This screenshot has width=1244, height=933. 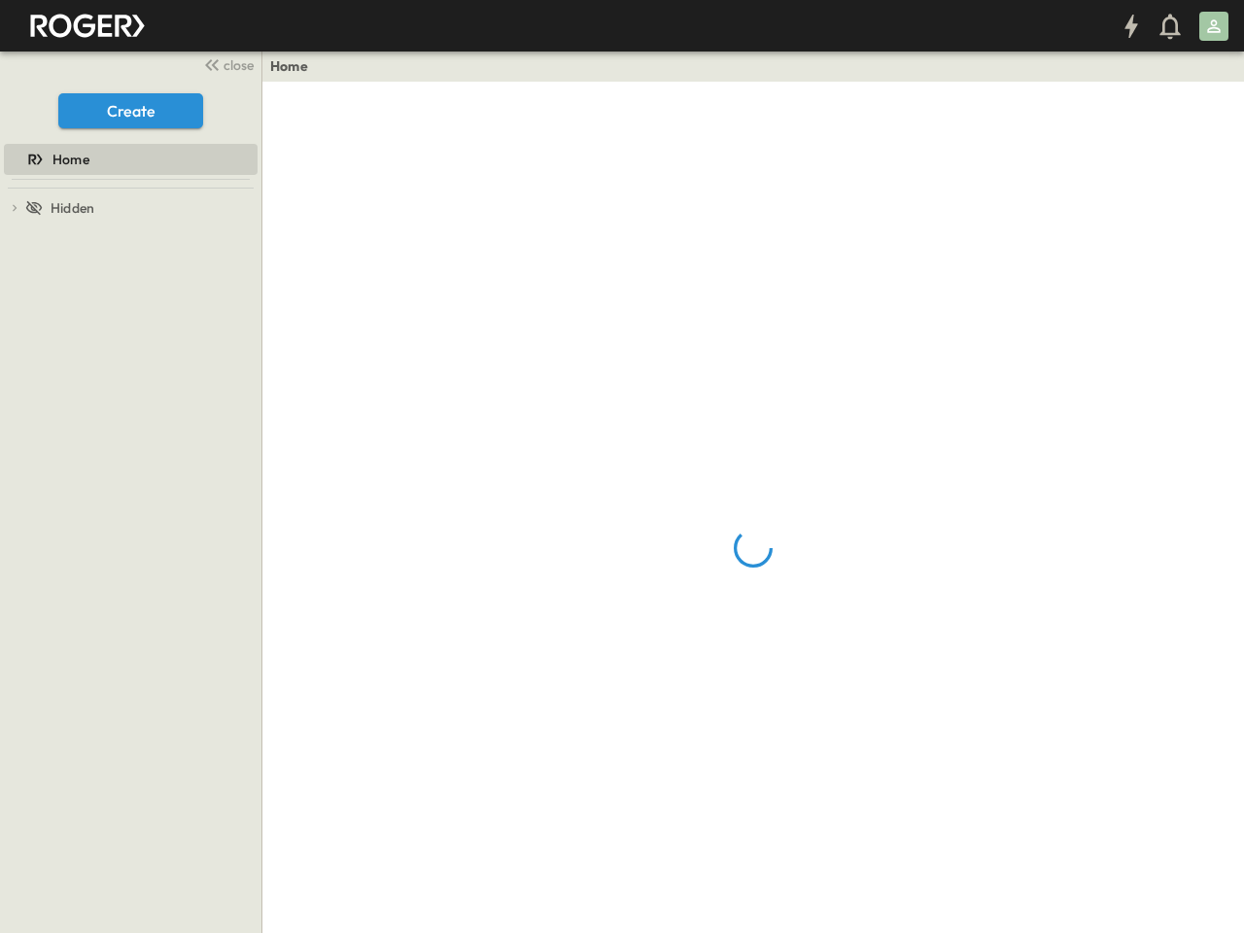 What do you see at coordinates (71, 159) in the screenshot?
I see `span: Home` at bounding box center [71, 159].